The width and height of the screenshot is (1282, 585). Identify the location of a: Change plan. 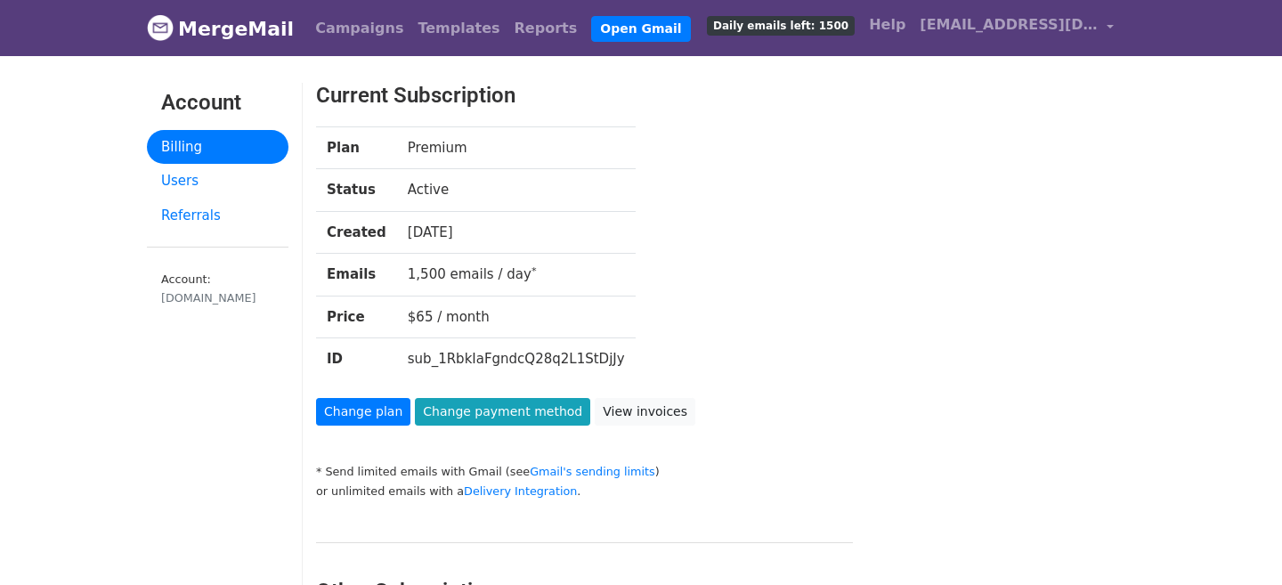
(363, 411).